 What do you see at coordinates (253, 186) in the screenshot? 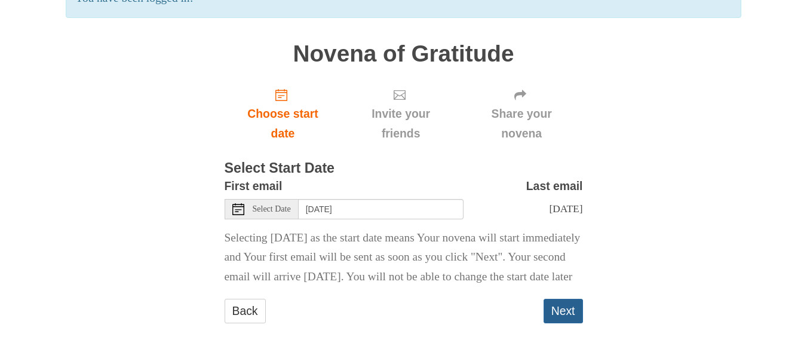
I see `label: First email` at bounding box center [253, 186].